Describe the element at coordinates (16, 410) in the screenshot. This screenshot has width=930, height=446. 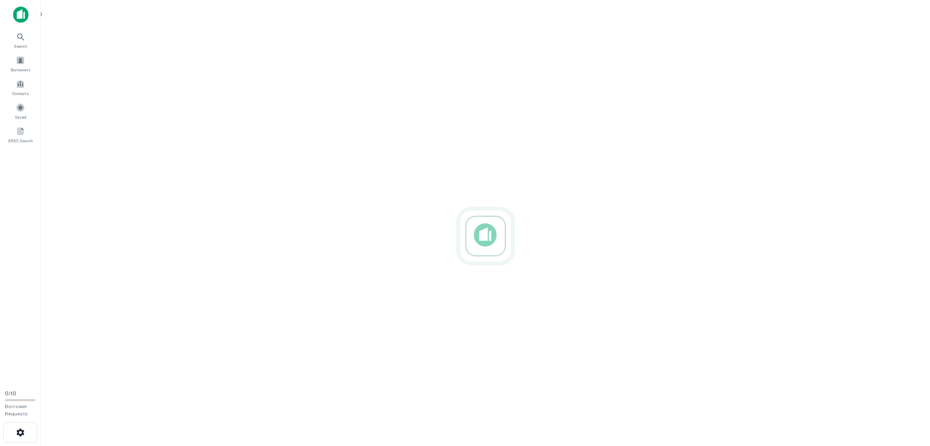
I see `span: Borrower Requests` at that location.